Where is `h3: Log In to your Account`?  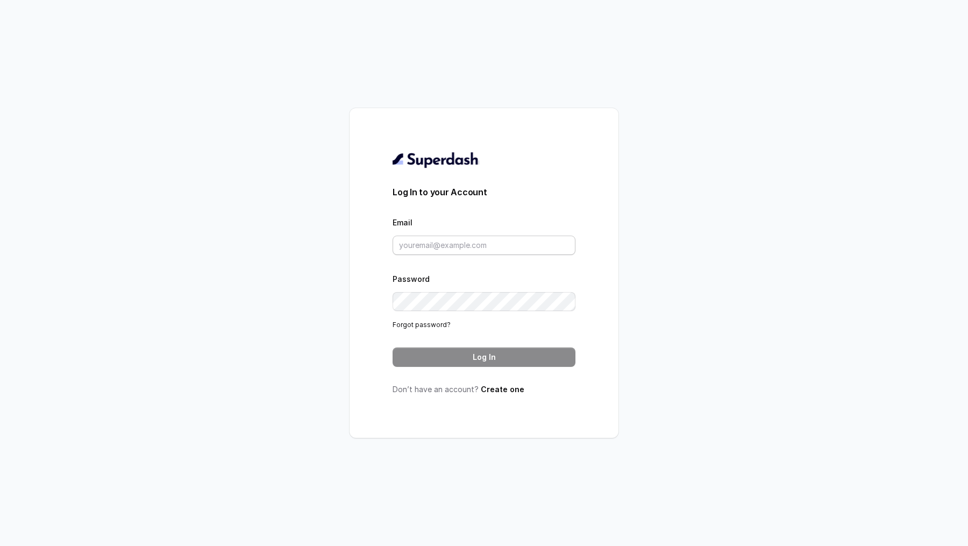
h3: Log In to your Account is located at coordinates (484, 192).